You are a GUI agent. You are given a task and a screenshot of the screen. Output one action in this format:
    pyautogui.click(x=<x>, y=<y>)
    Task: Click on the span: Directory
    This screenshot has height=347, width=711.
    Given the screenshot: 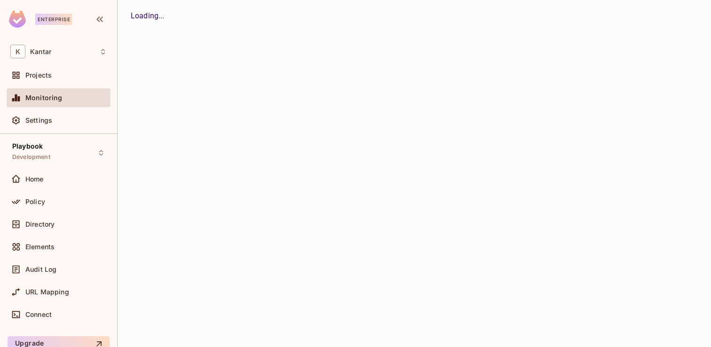 What is the action you would take?
    pyautogui.click(x=40, y=224)
    